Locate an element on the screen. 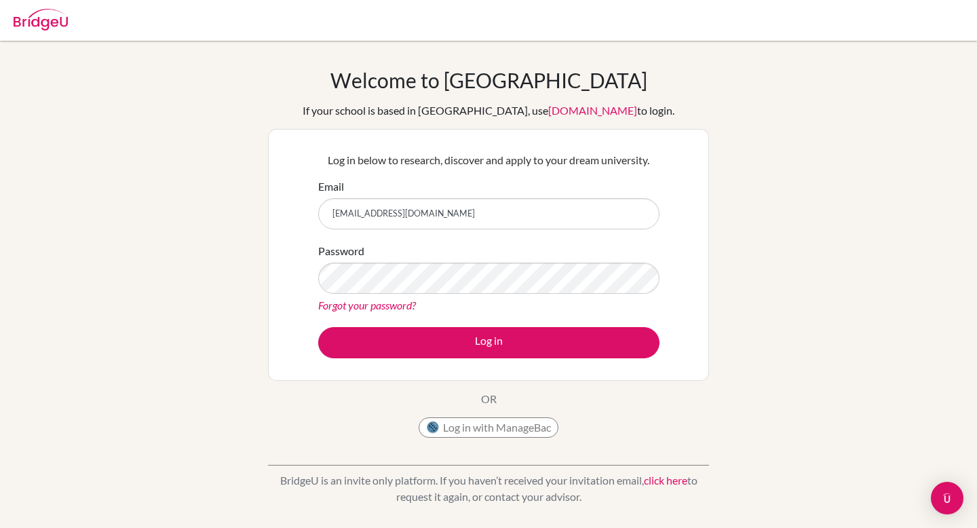 The width and height of the screenshot is (977, 528). p: Log in below to research, discover and apply to your dream university. is located at coordinates (489, 160).